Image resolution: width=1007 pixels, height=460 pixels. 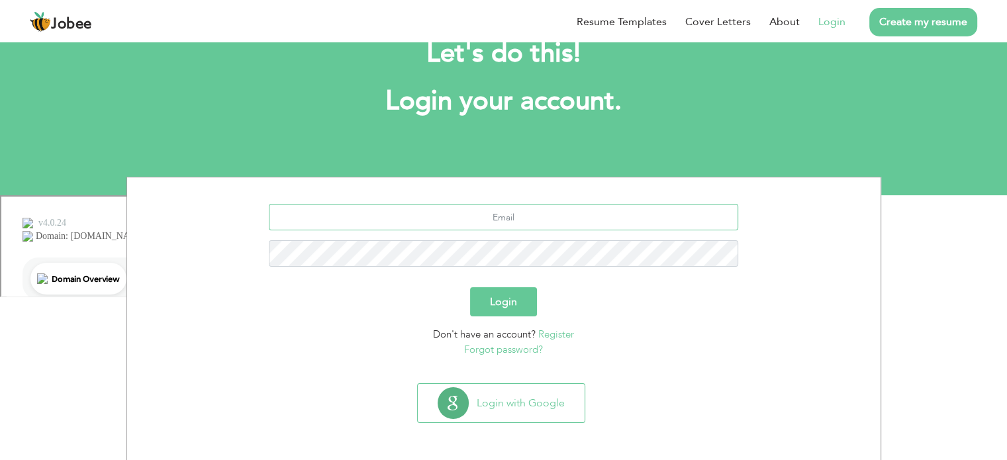 I want to click on span: Jobee, so click(x=72, y=24).